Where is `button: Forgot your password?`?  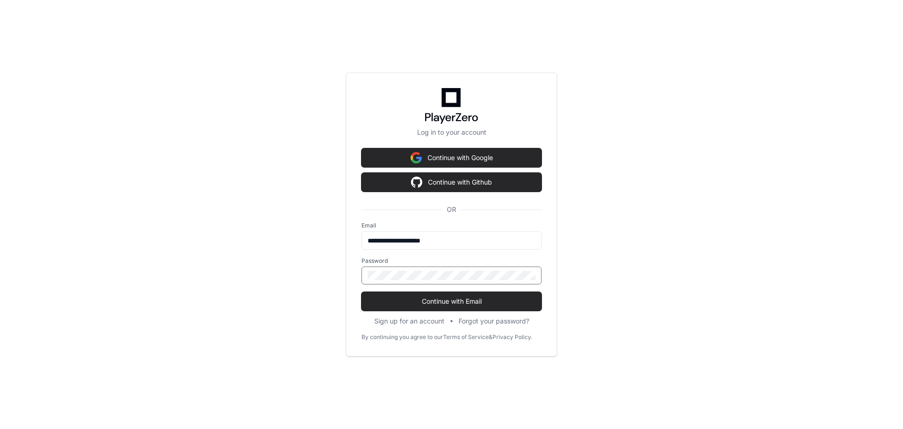
button: Forgot your password? is located at coordinates (494, 321).